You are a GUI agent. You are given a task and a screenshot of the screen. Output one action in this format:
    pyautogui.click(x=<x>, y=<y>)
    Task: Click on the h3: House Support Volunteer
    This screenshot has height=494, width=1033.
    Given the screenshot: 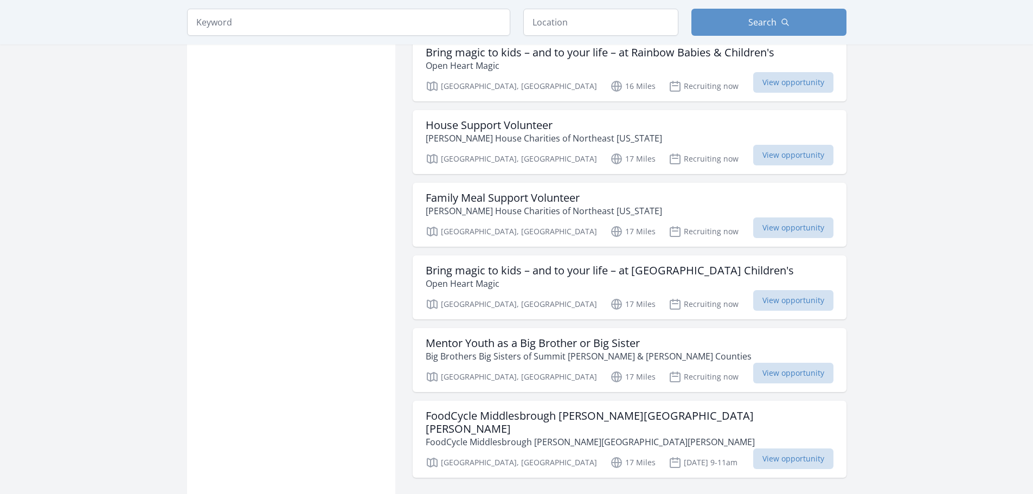 What is the action you would take?
    pyautogui.click(x=544, y=125)
    